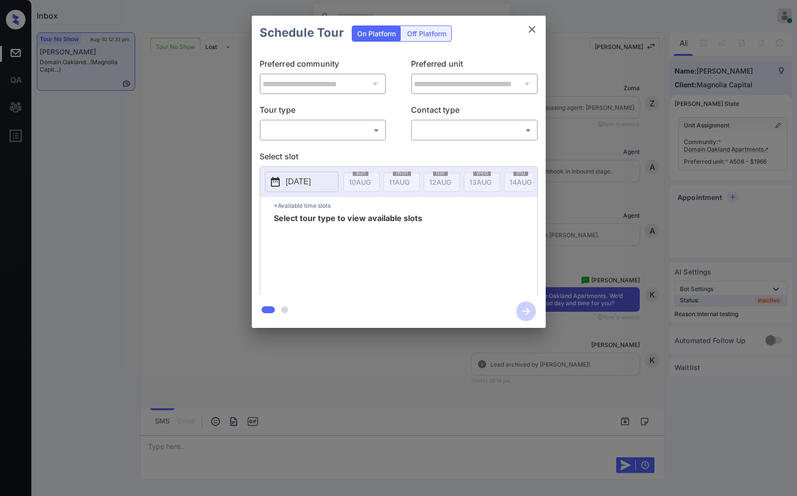 The width and height of the screenshot is (797, 496). I want to click on span: Select tour type to view available slots, so click(348, 253).